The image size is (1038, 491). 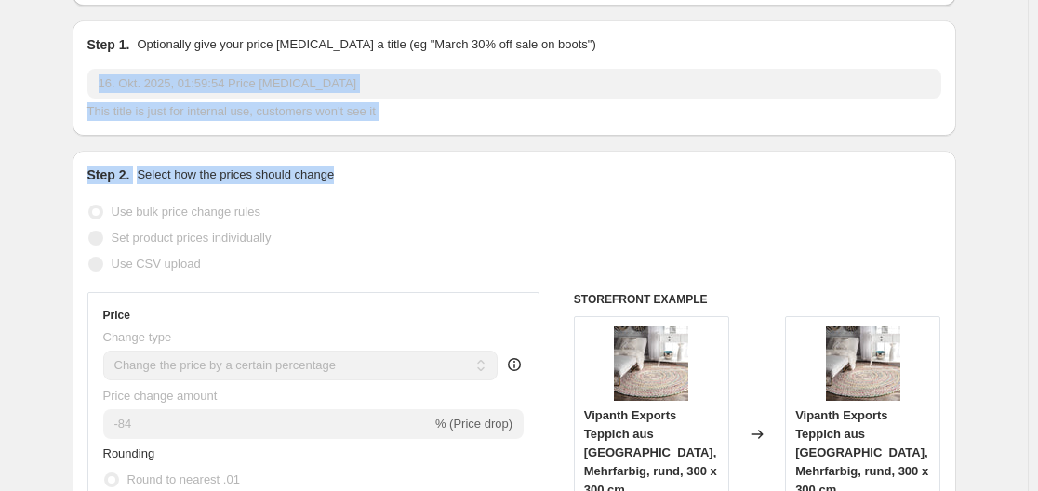 What do you see at coordinates (116, 315) in the screenshot?
I see `h3: Price` at bounding box center [116, 315].